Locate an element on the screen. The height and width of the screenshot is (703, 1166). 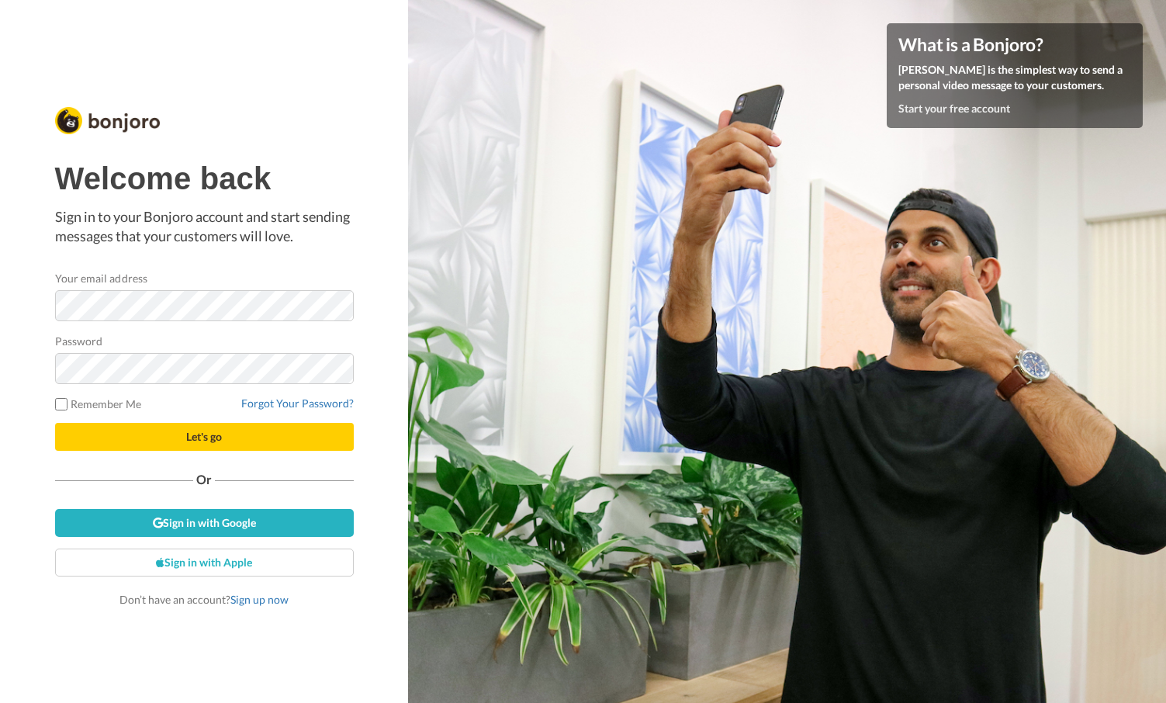
label: Password is located at coordinates (79, 341).